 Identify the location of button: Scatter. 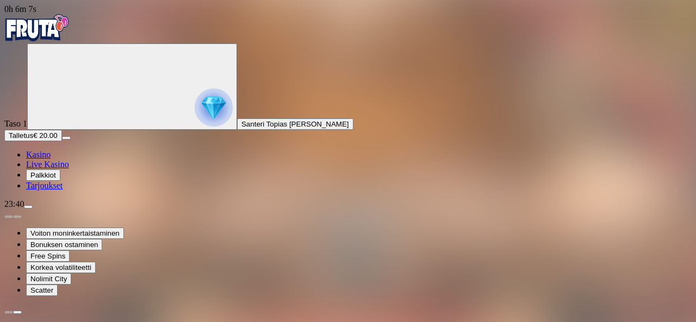
(42, 290).